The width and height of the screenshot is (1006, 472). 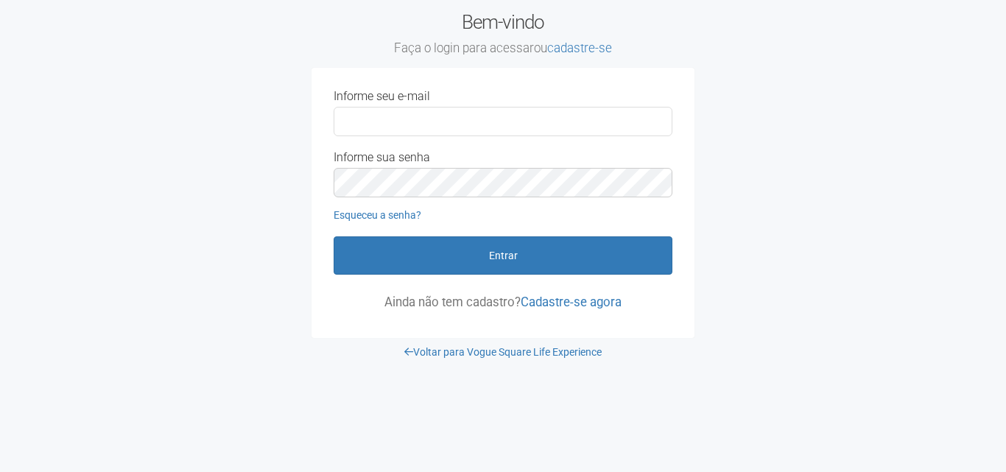 I want to click on a: Cadastre-se agora, so click(x=571, y=302).